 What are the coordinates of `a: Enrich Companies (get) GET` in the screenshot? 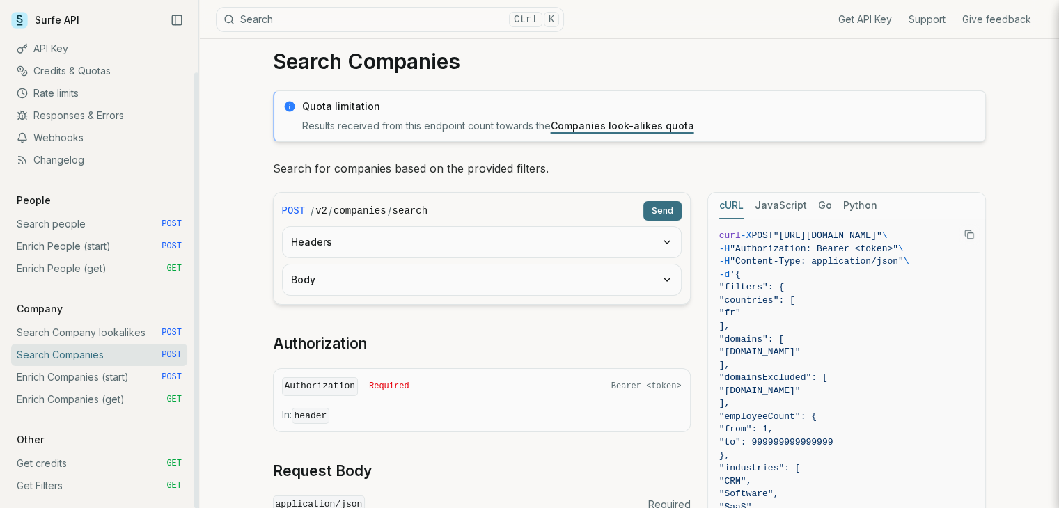 It's located at (99, 400).